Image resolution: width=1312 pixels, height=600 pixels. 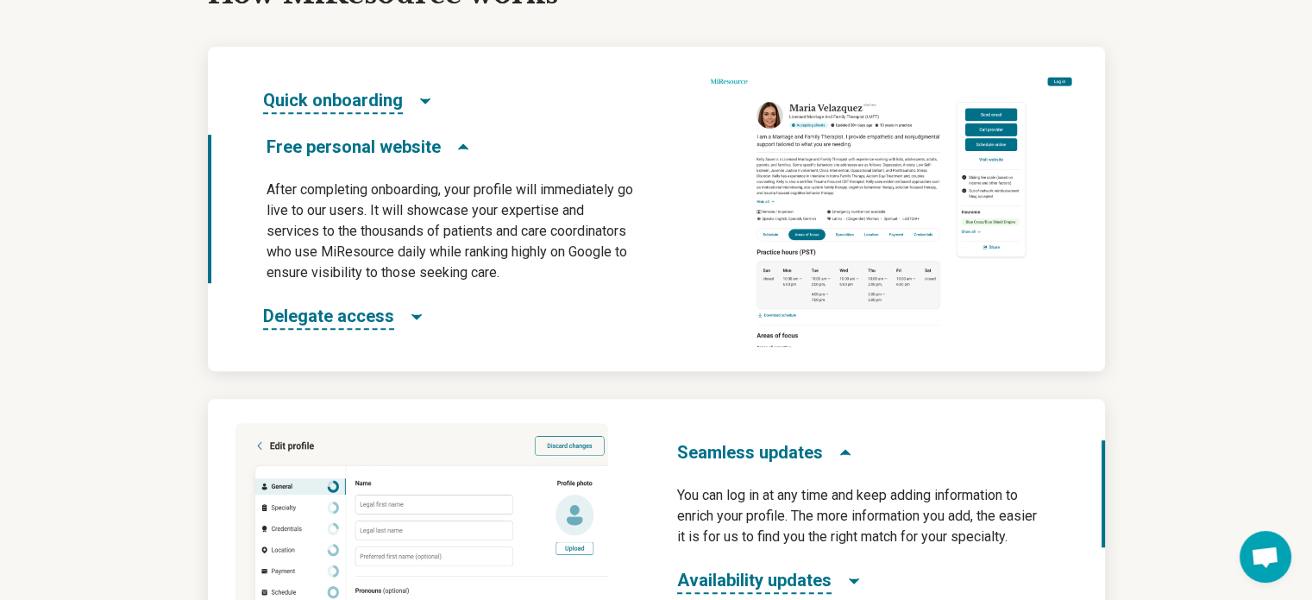 I want to click on button: Free personal website, so click(x=369, y=147).